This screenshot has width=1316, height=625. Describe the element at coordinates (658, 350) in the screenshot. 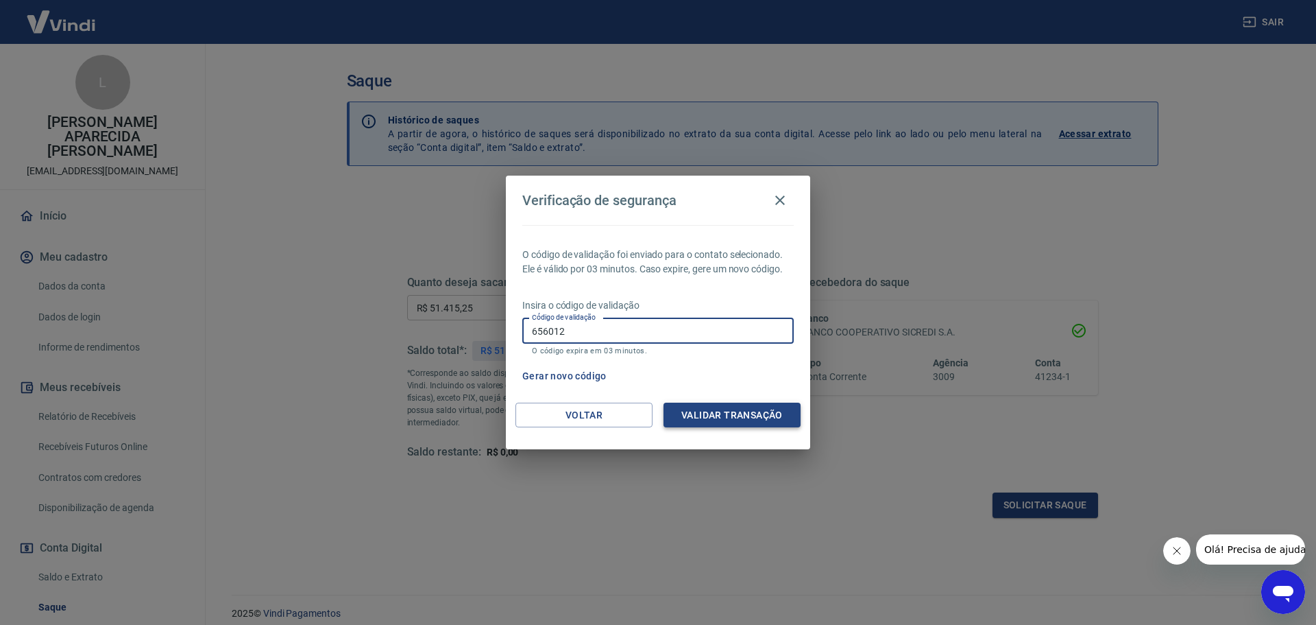

I see `p: O código expira em 03 minutos.` at that location.